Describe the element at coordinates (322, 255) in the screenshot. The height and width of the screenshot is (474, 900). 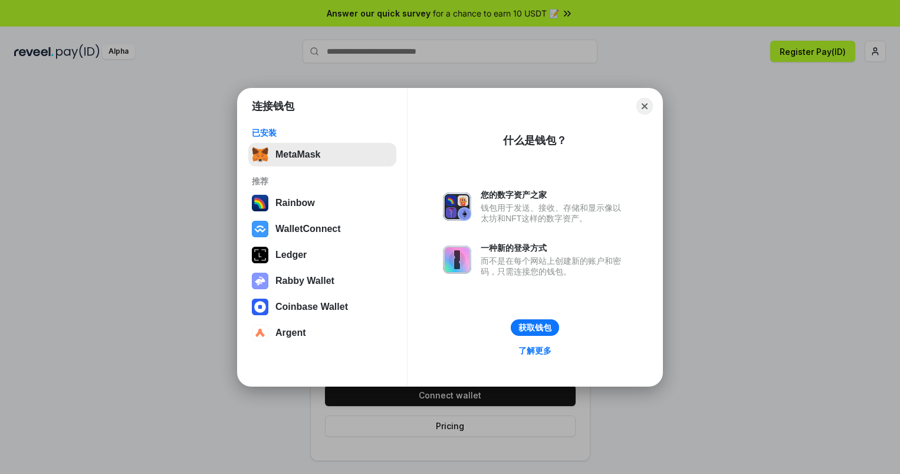
I see `button: Ledger` at that location.